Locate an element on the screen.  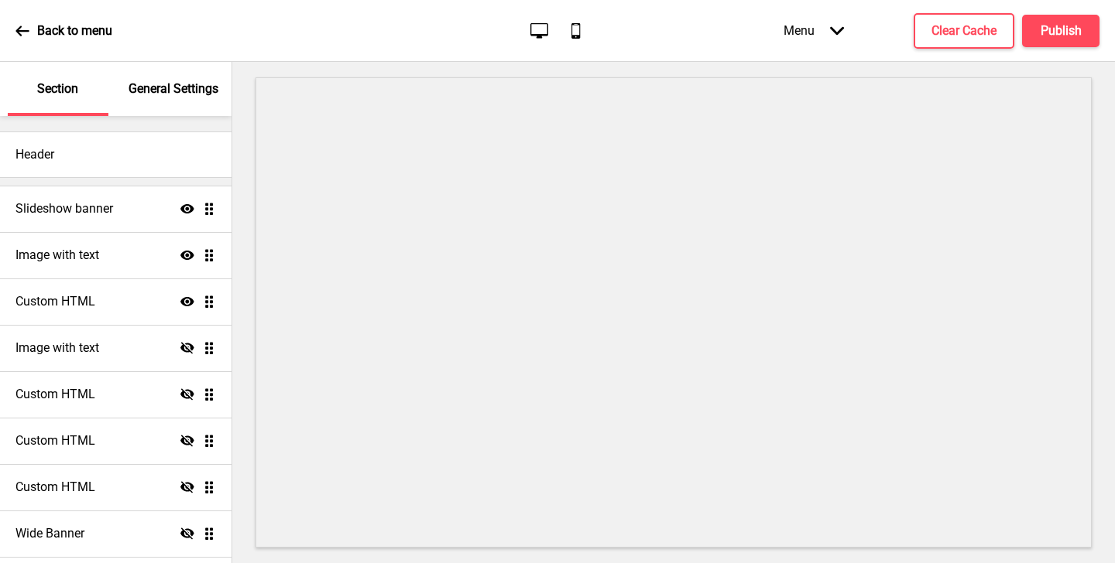
h4: Slideshow banner is located at coordinates (64, 209).